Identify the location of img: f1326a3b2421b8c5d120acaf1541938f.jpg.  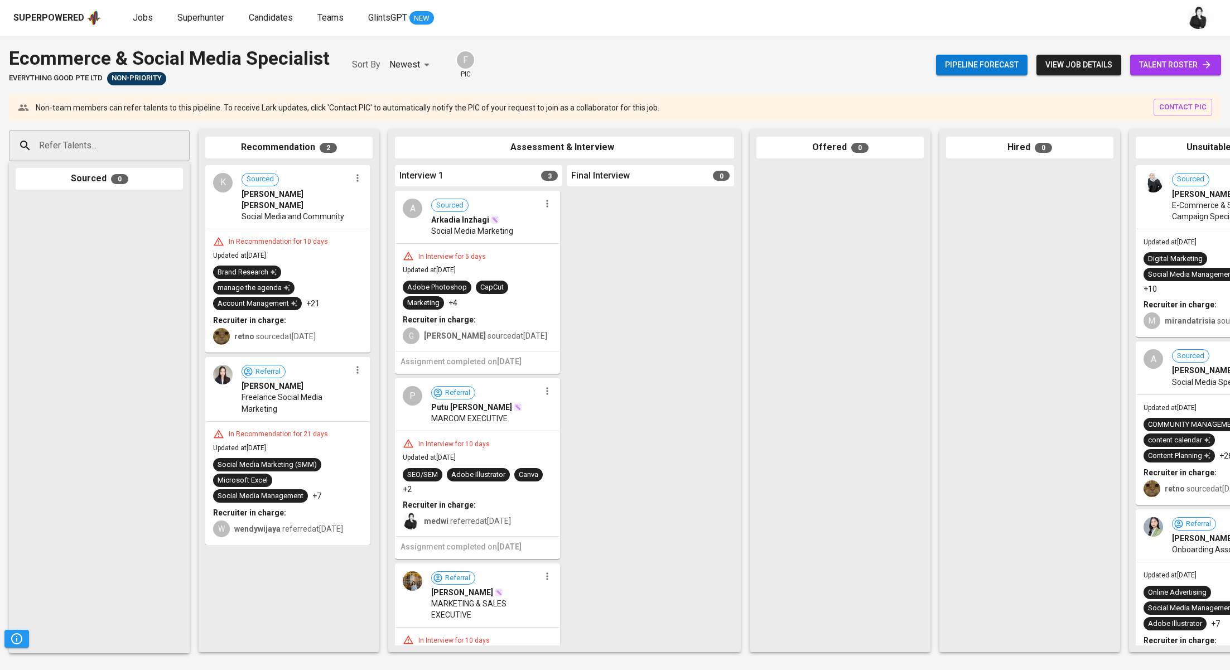
(412, 581).